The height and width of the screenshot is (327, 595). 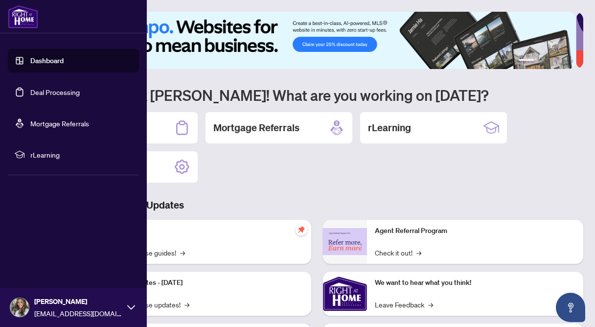 What do you see at coordinates (475, 231) in the screenshot?
I see `p: Agent Referral Program` at bounding box center [475, 231].